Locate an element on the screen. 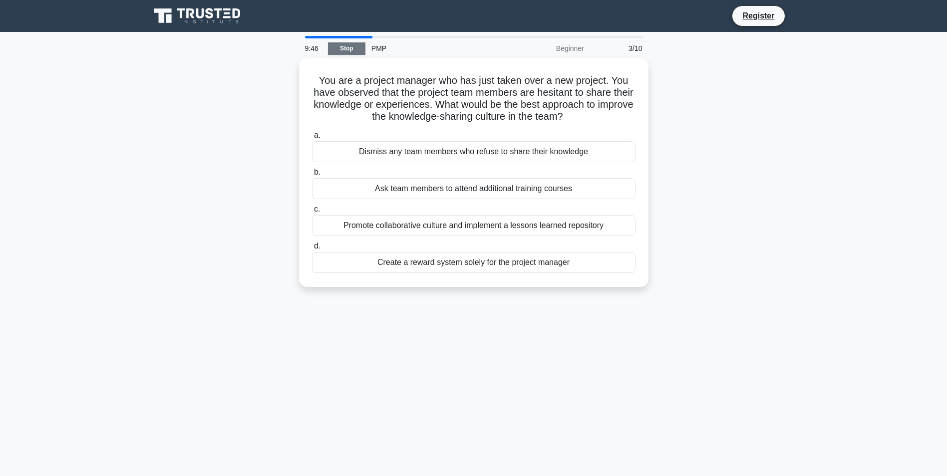 This screenshot has width=947, height=476. span: d. is located at coordinates (317, 246).